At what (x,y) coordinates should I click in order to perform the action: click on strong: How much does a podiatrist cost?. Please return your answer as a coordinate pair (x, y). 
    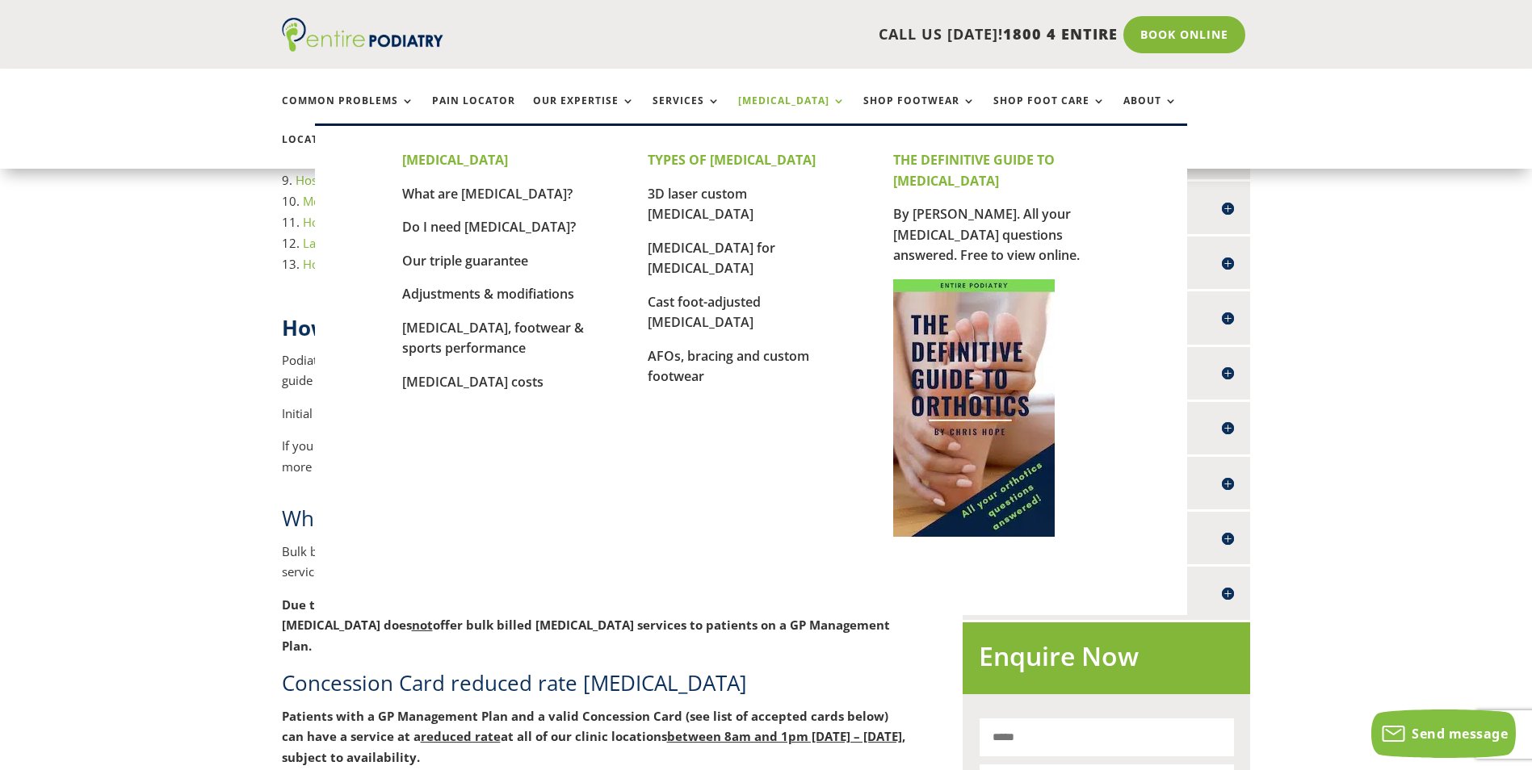
    Looking at the image, I should click on (457, 328).